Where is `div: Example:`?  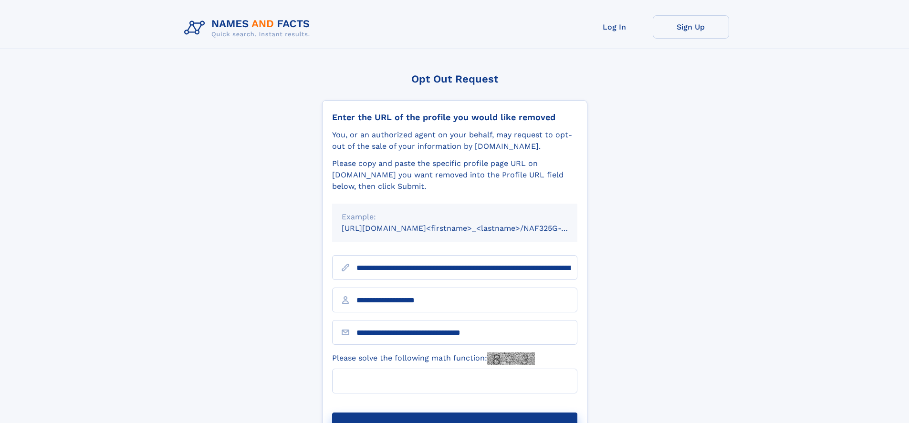
div: Example: is located at coordinates (455, 217).